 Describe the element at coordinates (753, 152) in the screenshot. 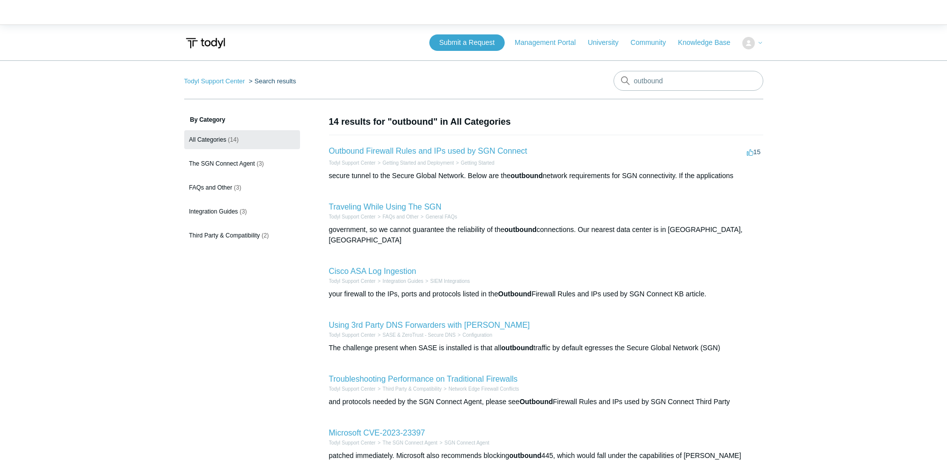

I see `span: 15` at that location.